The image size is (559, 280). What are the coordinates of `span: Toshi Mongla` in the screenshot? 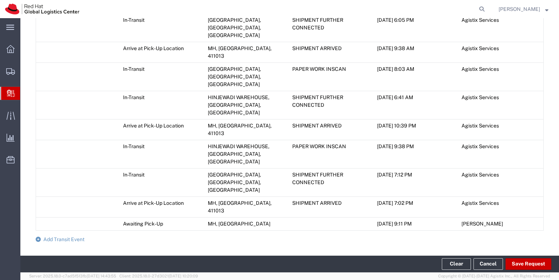 It's located at (519, 9).